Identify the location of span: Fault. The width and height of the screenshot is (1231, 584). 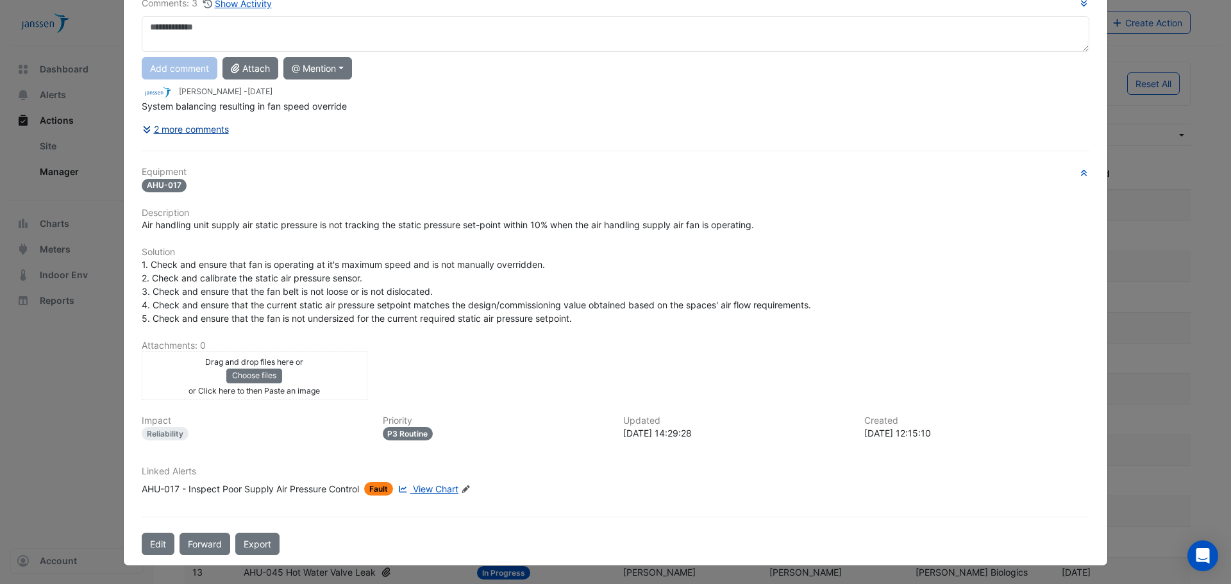
(378, 488).